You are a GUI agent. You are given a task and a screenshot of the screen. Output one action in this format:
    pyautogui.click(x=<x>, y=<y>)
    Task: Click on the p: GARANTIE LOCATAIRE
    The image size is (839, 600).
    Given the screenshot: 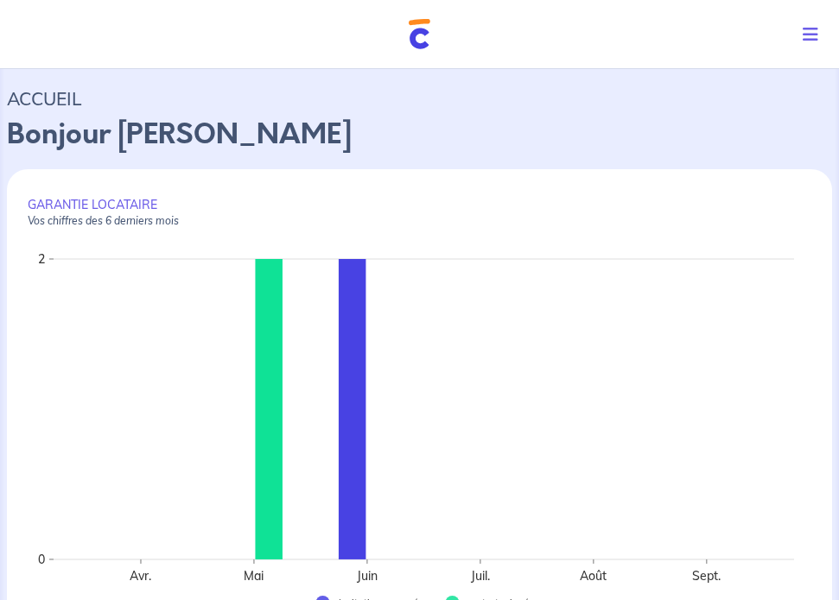 What is the action you would take?
    pyautogui.click(x=419, y=212)
    